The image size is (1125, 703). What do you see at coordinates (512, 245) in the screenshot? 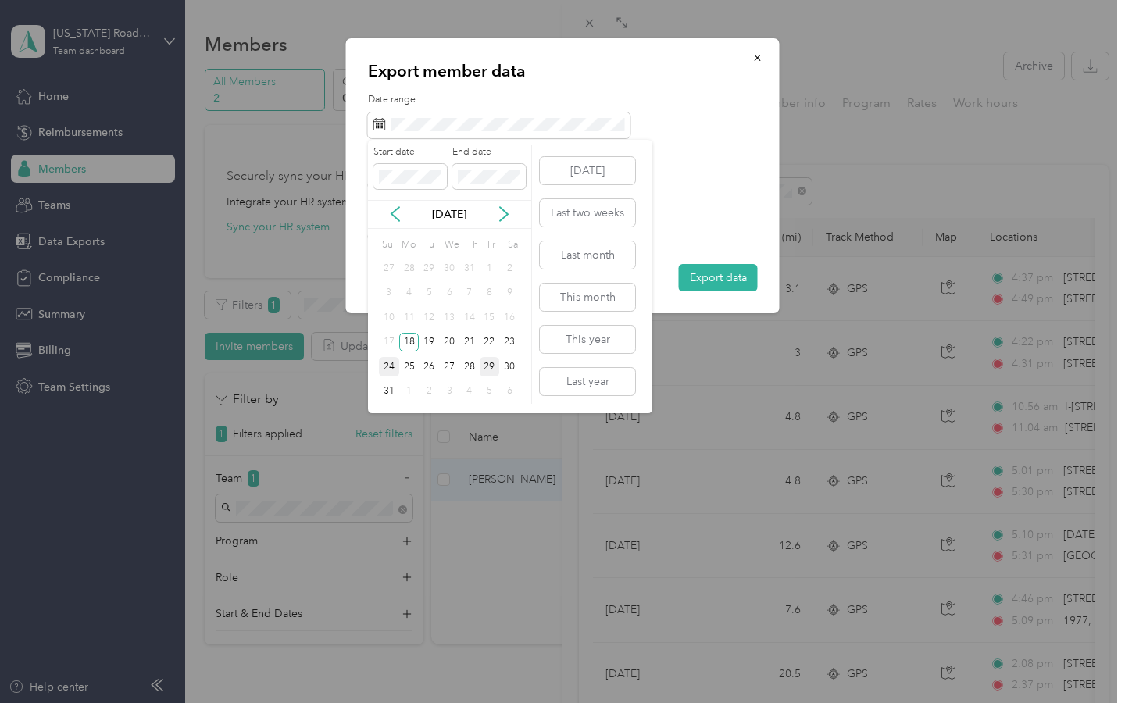
I see `div: Sa` at bounding box center [512, 245].